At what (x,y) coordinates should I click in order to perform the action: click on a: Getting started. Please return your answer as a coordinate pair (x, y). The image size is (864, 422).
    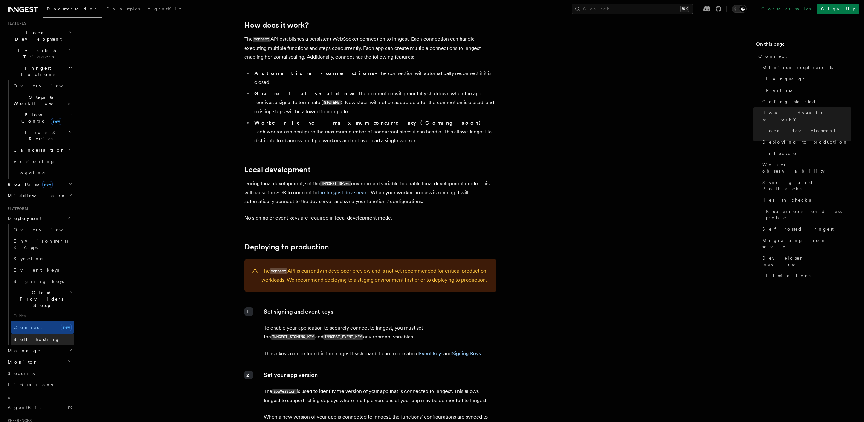
    Looking at the image, I should click on (805, 101).